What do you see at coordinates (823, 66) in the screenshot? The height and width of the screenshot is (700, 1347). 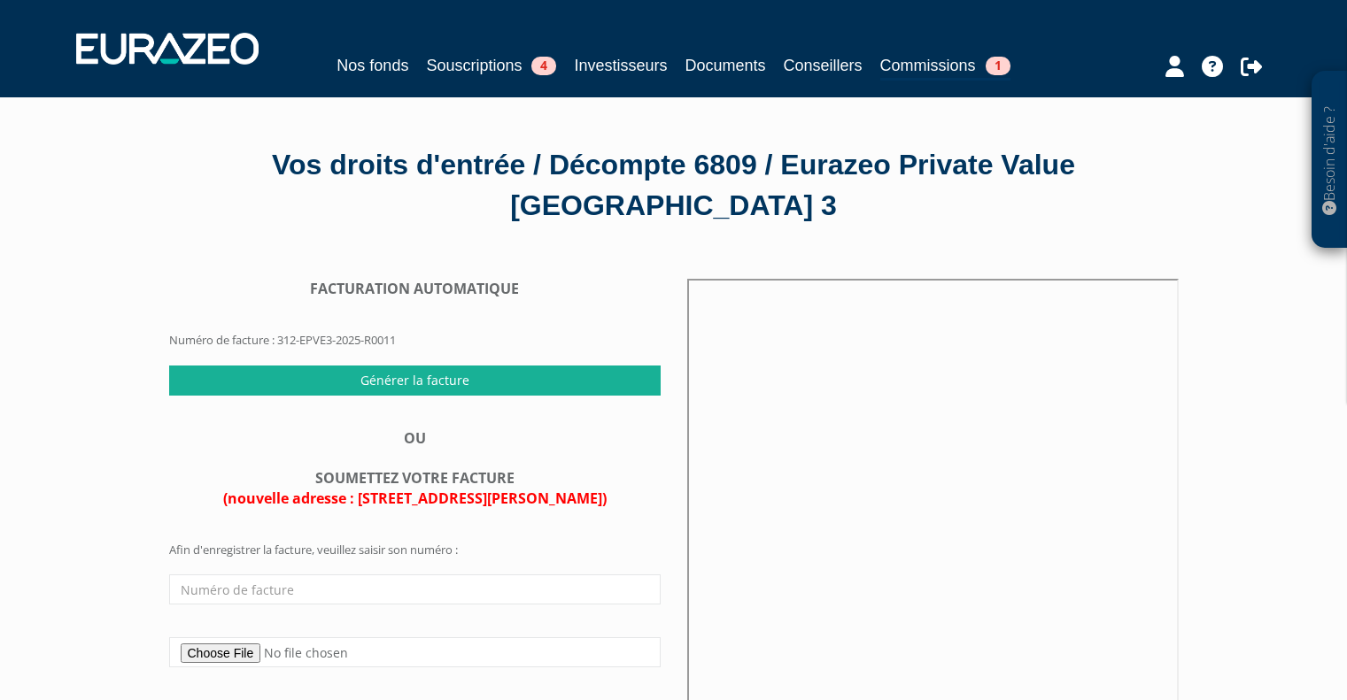 I see `a: Conseillers` at bounding box center [823, 66].